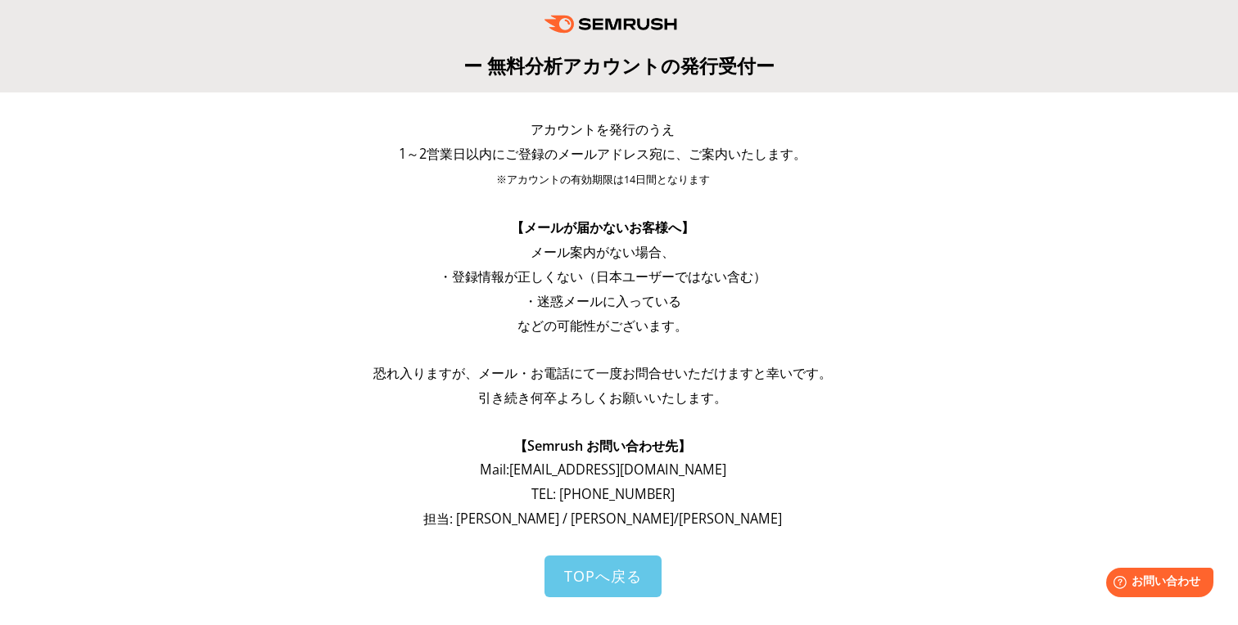  Describe the element at coordinates (602, 228) in the screenshot. I see `span: 【メールが届かないお客様へ】` at that location.